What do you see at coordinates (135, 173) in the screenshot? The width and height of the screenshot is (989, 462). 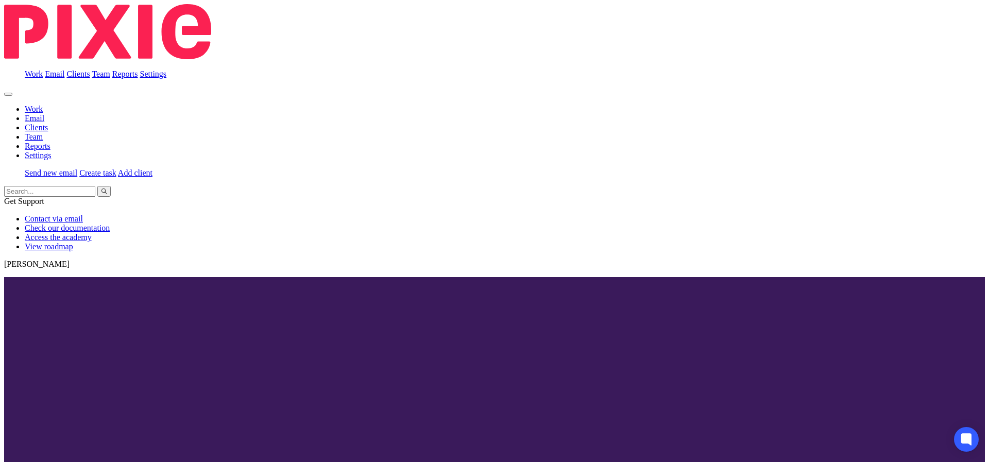 I see `a: Add client` at bounding box center [135, 173].